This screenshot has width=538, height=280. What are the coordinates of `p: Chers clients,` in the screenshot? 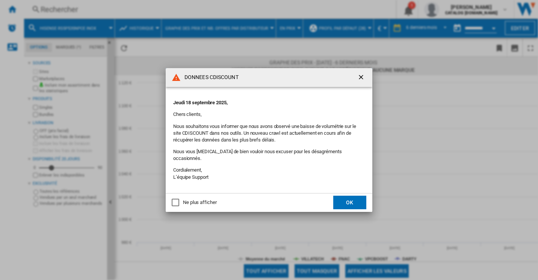 It's located at (269, 114).